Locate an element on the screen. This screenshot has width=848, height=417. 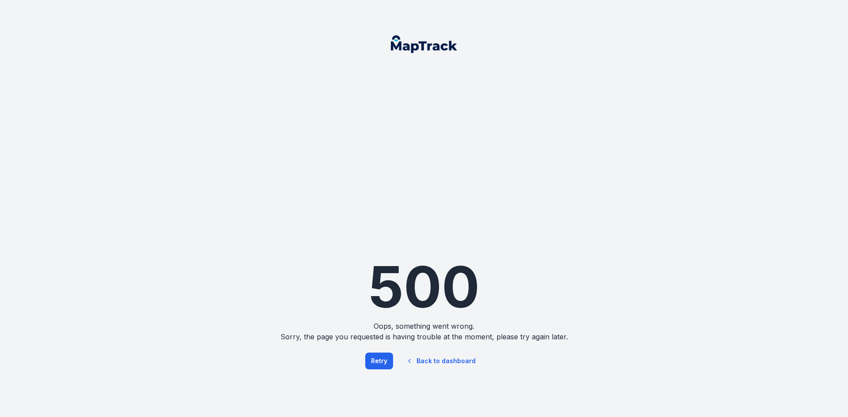
nav: Global is located at coordinates (424, 44).